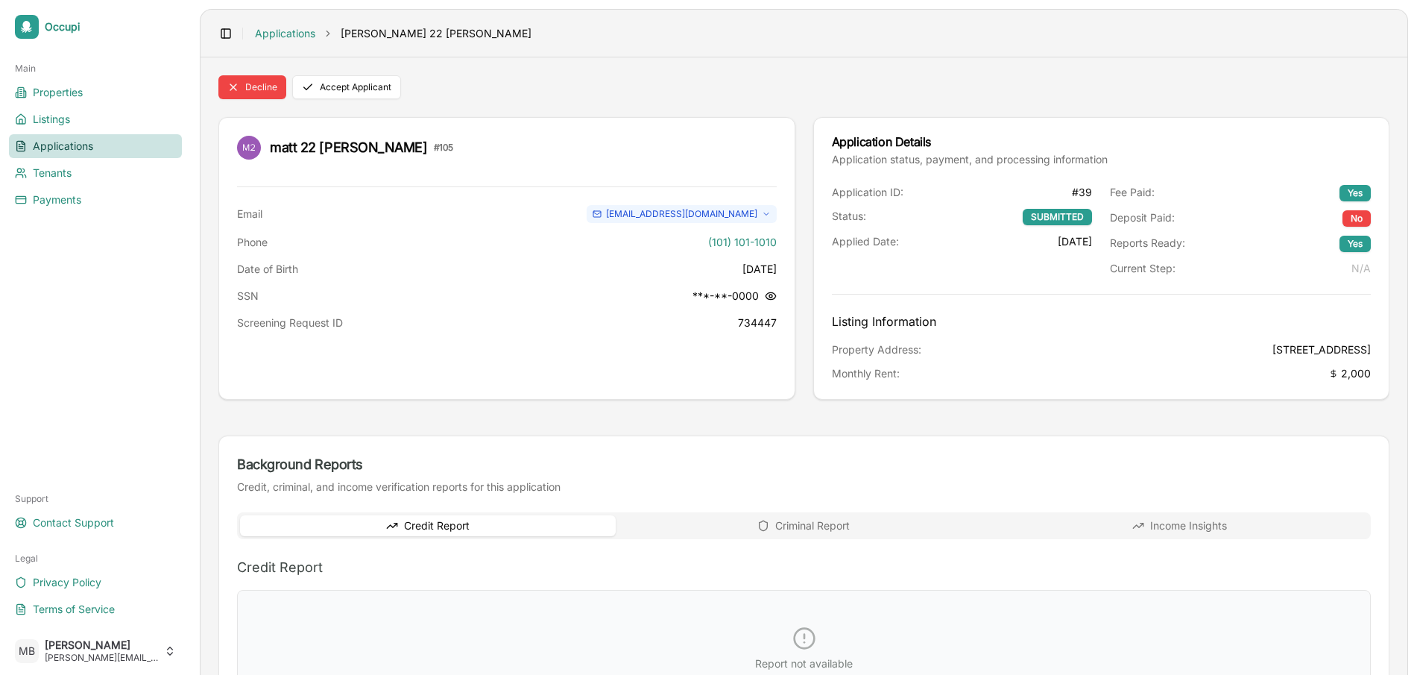  Describe the element at coordinates (248, 296) in the screenshot. I see `dt: SSN` at that location.